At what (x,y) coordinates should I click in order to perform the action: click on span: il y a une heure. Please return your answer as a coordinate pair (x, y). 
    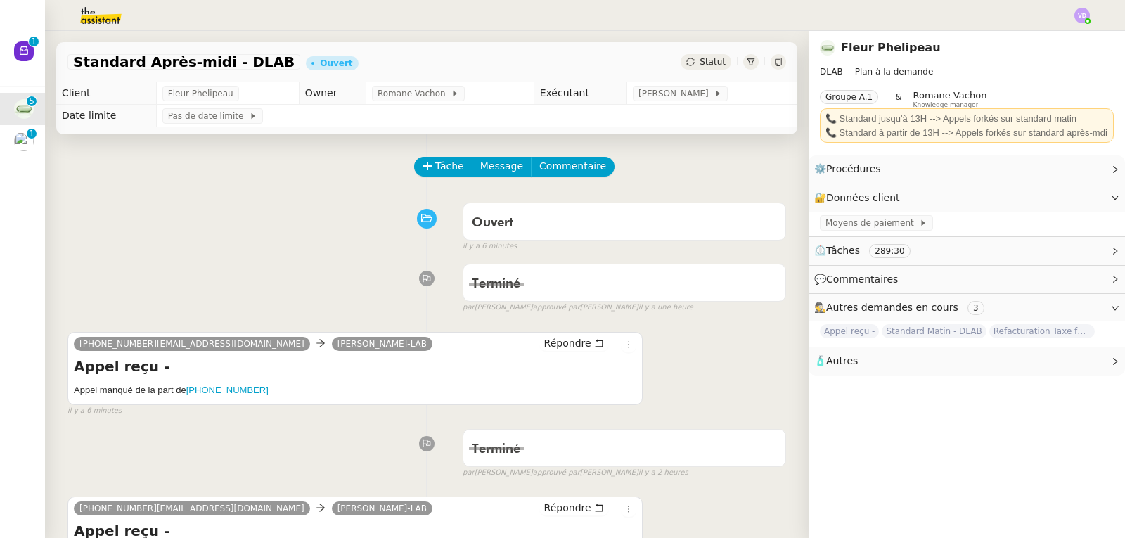
    Looking at the image, I should click on (666, 307).